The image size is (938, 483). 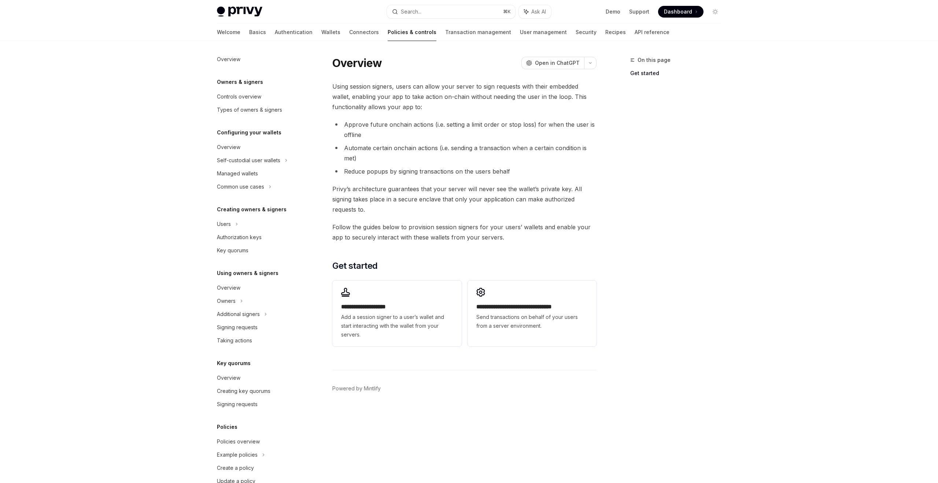 What do you see at coordinates (248, 273) in the screenshot?
I see `h5: Using owners & signers` at bounding box center [248, 273].